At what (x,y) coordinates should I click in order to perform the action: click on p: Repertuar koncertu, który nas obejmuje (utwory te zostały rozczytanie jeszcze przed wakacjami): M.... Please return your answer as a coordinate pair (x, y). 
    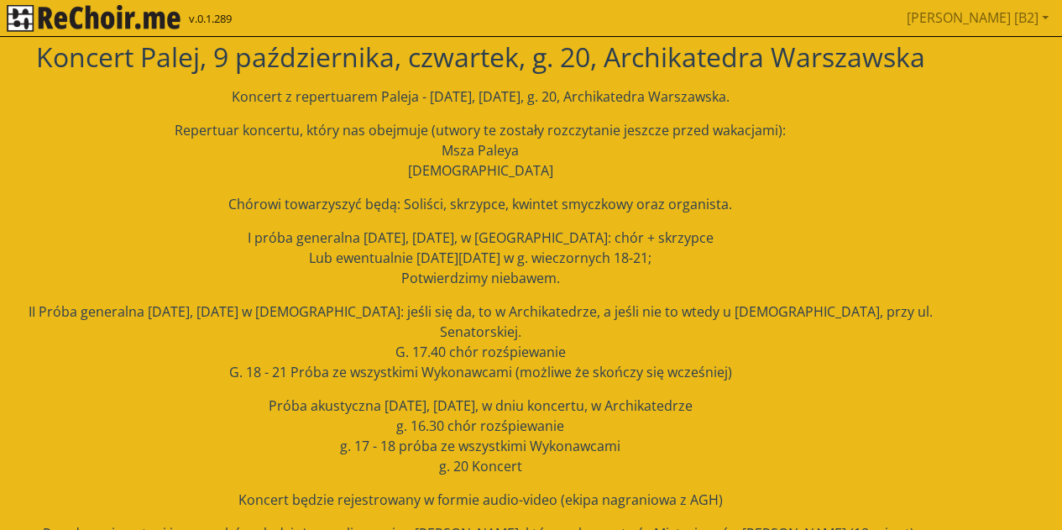
    Looking at the image, I should click on (480, 150).